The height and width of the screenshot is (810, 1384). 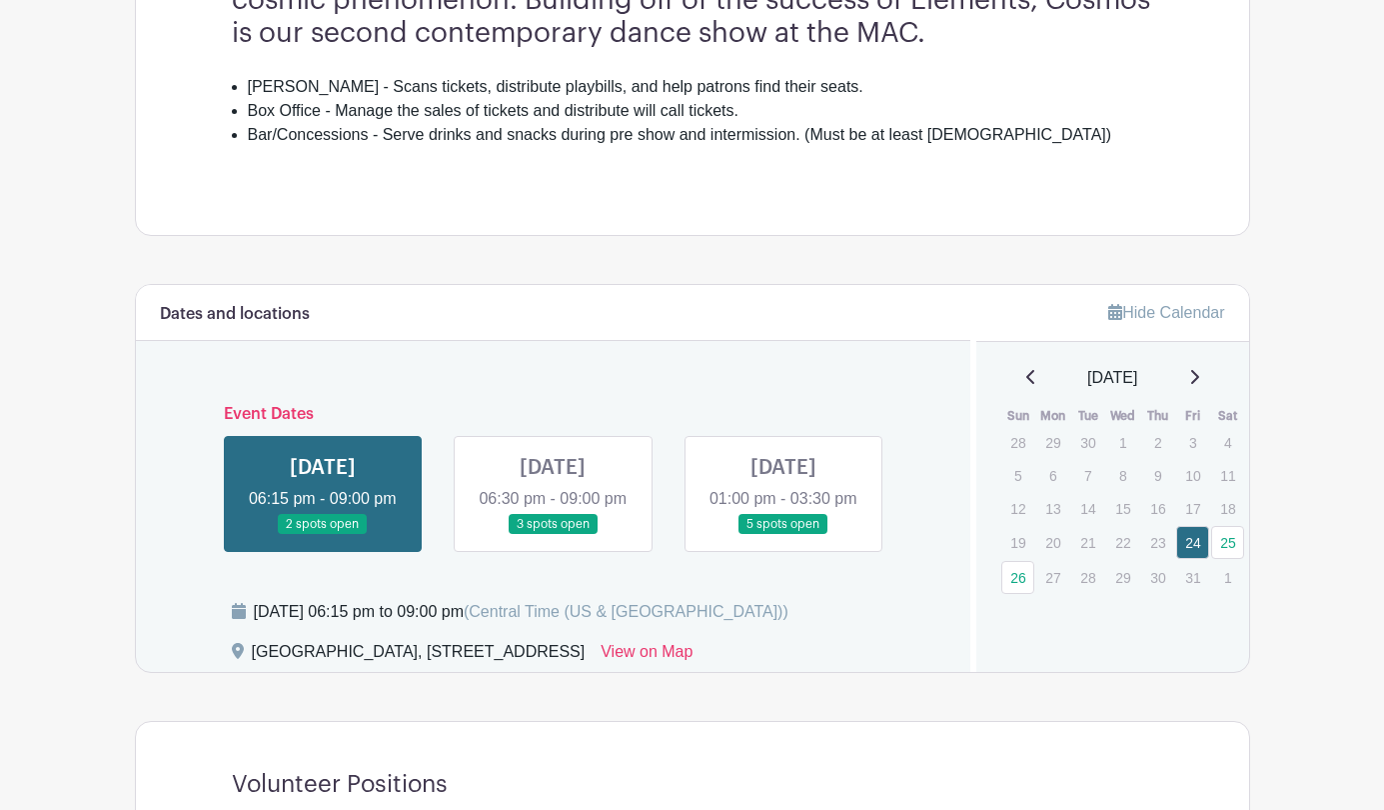 I want to click on th: Mon, so click(x=1052, y=416).